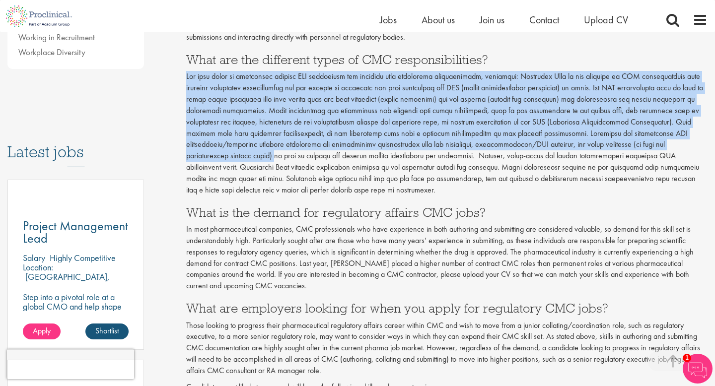 Image resolution: width=715 pixels, height=386 pixels. I want to click on a: Project Management Lead, so click(75, 232).